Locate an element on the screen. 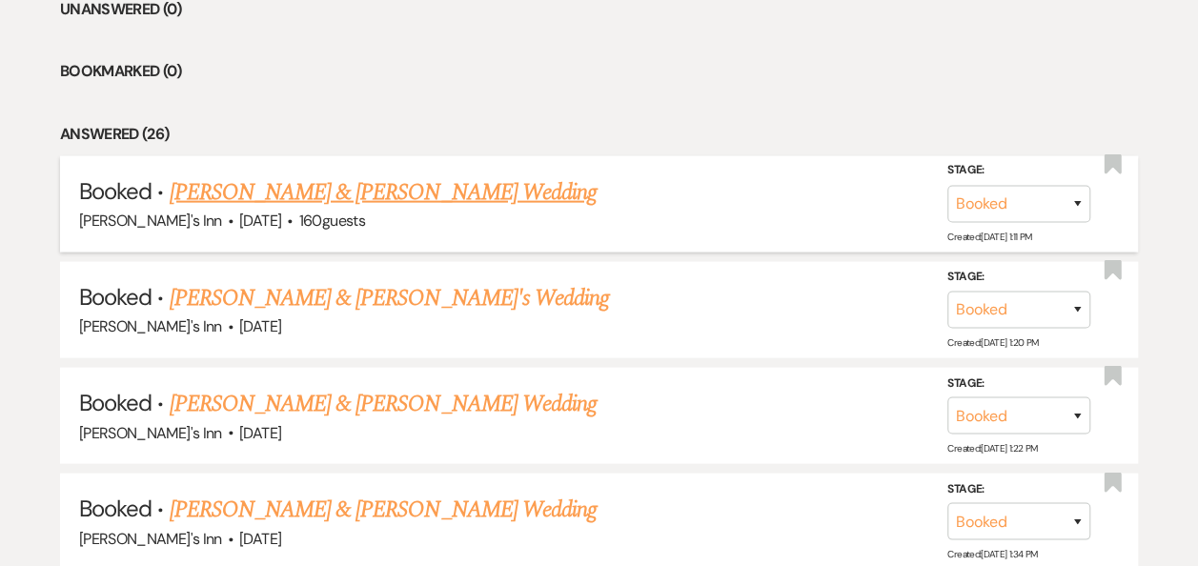 The height and width of the screenshot is (566, 1198). span: 160 guests is located at coordinates (332, 220).